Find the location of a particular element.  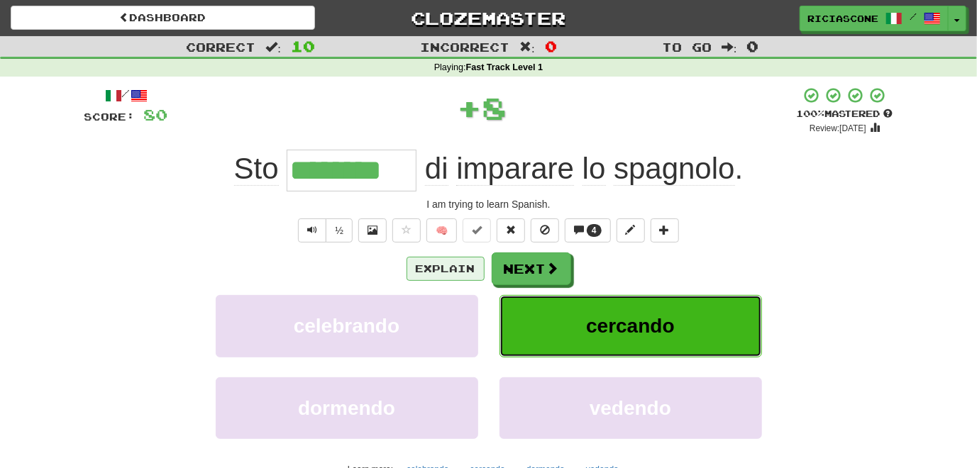

button: Favorite sentence (alt+f) is located at coordinates (407, 231).